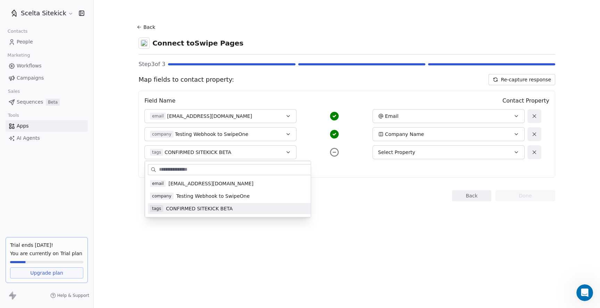  I want to click on div: Close, so click(128, 9).